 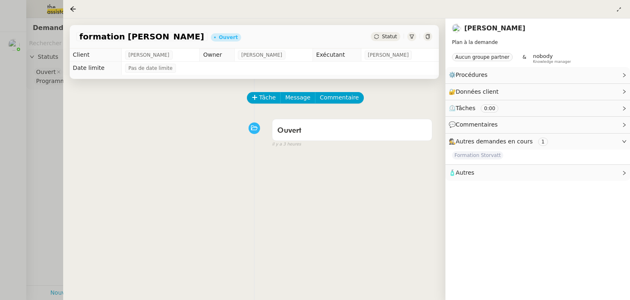 I want to click on span: Autres, so click(x=465, y=172).